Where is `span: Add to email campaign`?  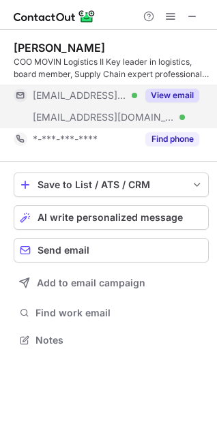 span: Add to email campaign is located at coordinates (91, 283).